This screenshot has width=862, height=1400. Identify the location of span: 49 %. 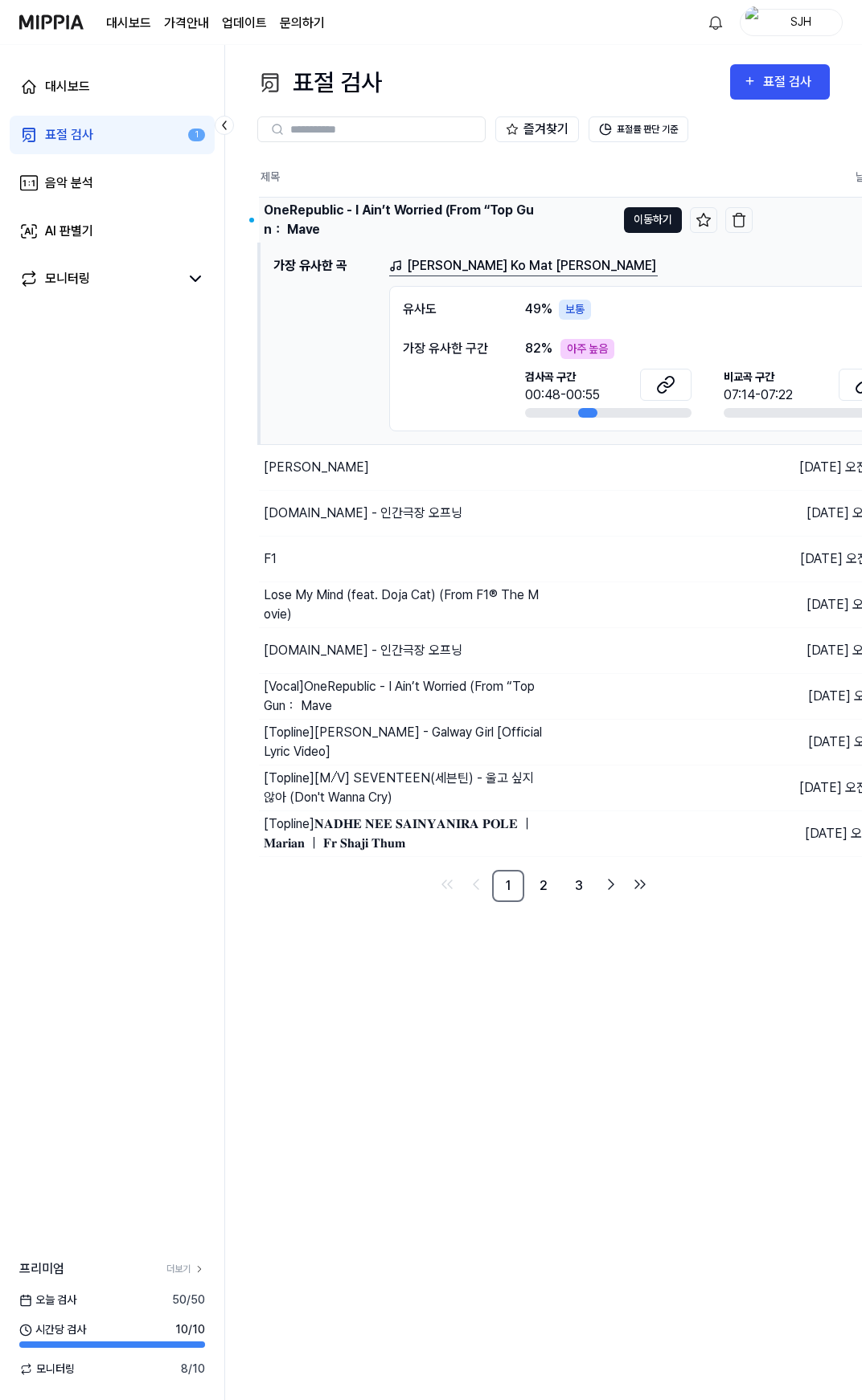
(539, 310).